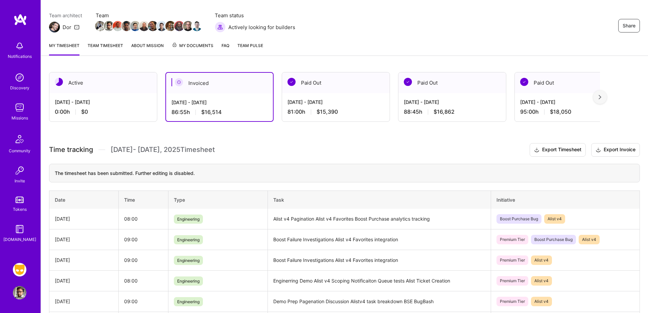 This screenshot has height=313, width=648. I want to click on img: Team Architect, so click(54, 27).